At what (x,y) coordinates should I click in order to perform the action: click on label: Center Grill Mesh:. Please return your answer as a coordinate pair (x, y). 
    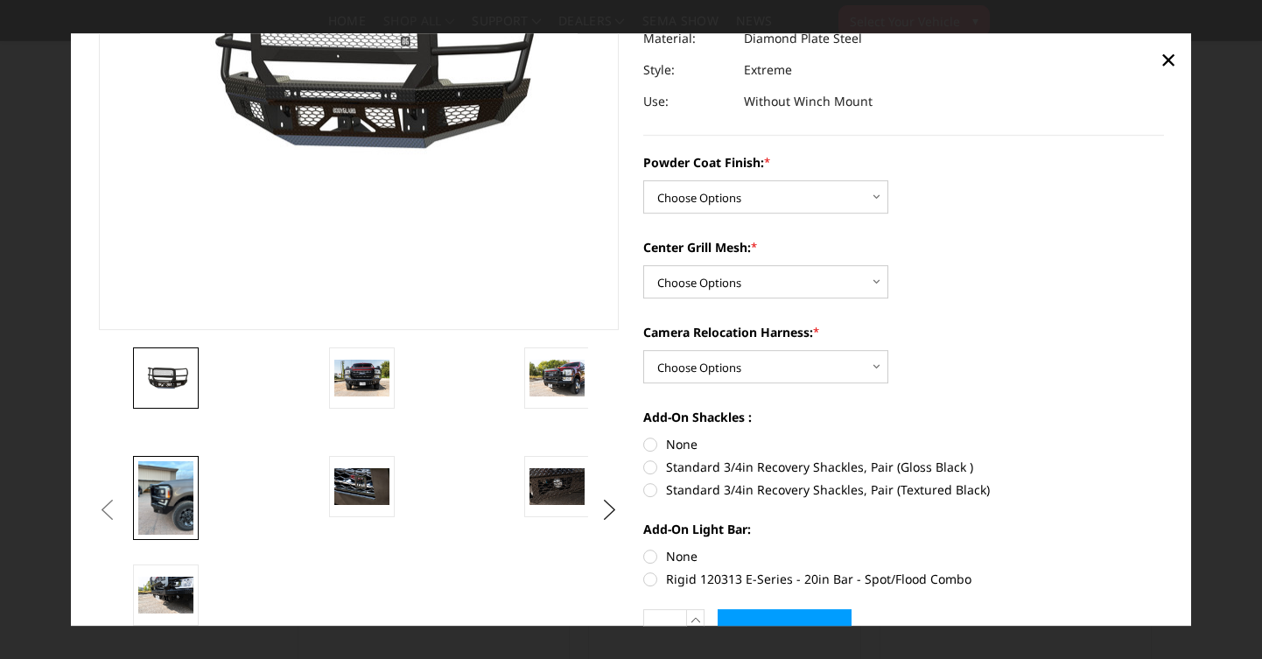
    Looking at the image, I should click on (903, 247).